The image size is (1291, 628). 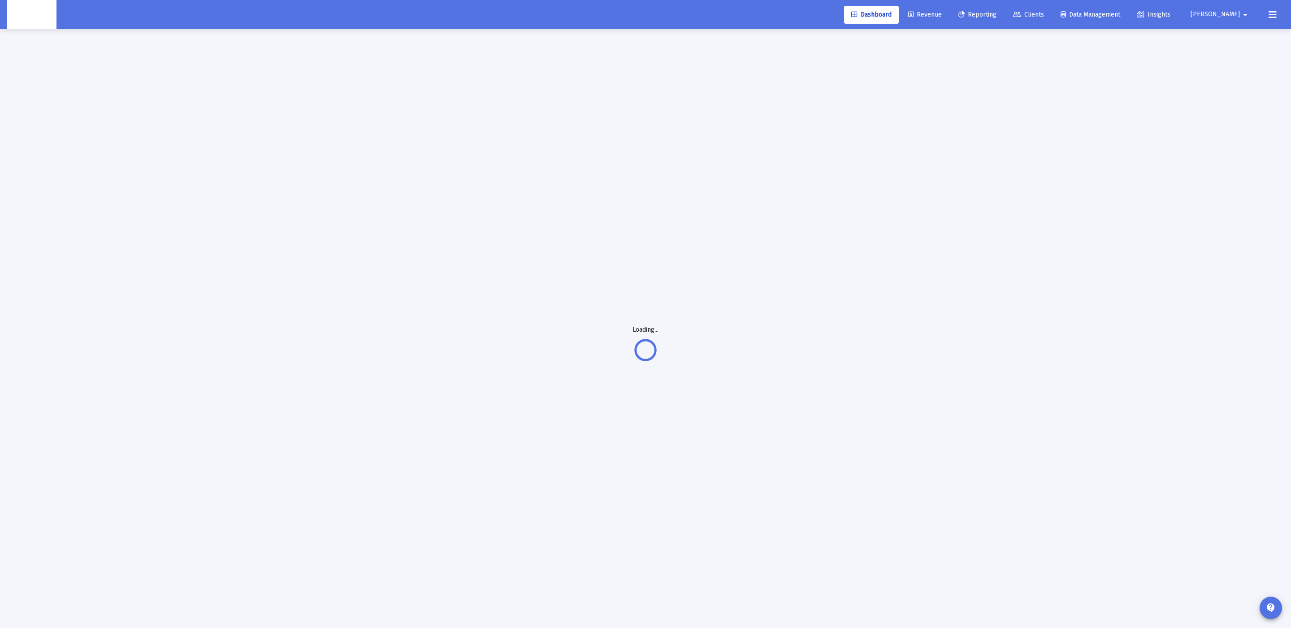 What do you see at coordinates (1029, 14) in the screenshot?
I see `span: Clients` at bounding box center [1029, 14].